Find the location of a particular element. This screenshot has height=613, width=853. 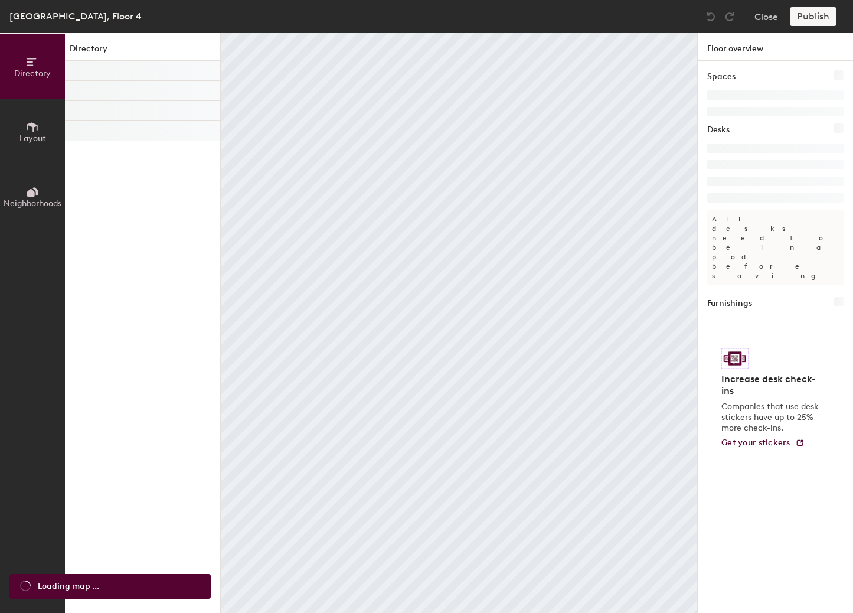

span: Get your stickers is located at coordinates (756, 442).